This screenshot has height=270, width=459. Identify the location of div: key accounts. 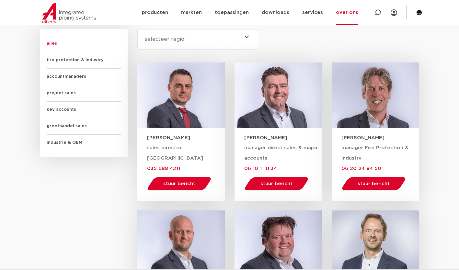
(84, 110).